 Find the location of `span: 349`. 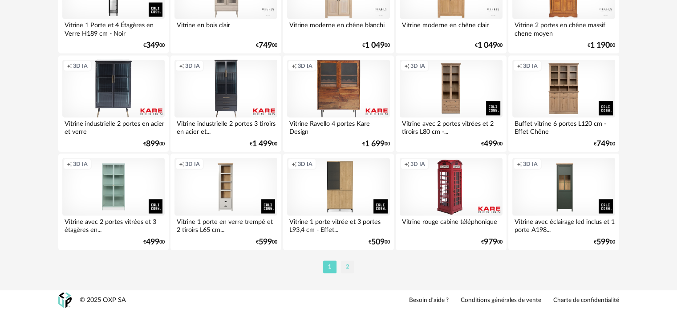

span: 349 is located at coordinates (153, 45).